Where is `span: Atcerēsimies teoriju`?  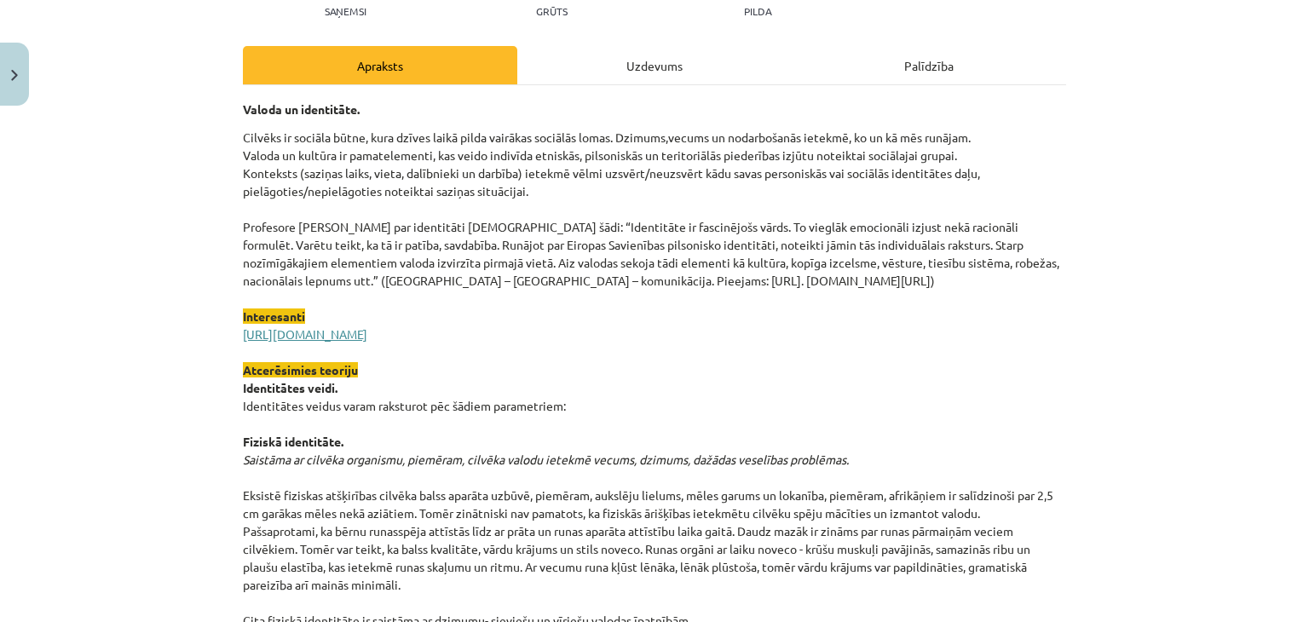 span: Atcerēsimies teoriju is located at coordinates (300, 370).